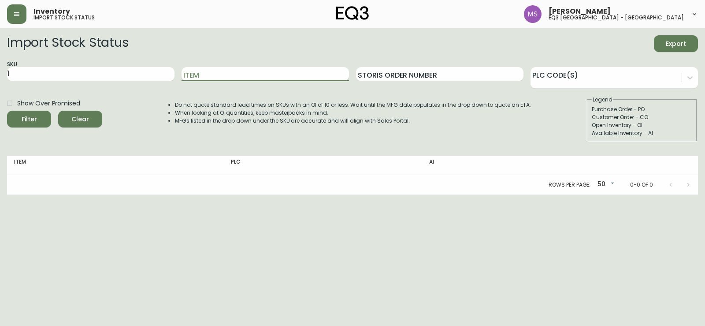 The width and height of the screenshot is (705, 326). I want to click on div: Open Inventory - OI, so click(642, 125).